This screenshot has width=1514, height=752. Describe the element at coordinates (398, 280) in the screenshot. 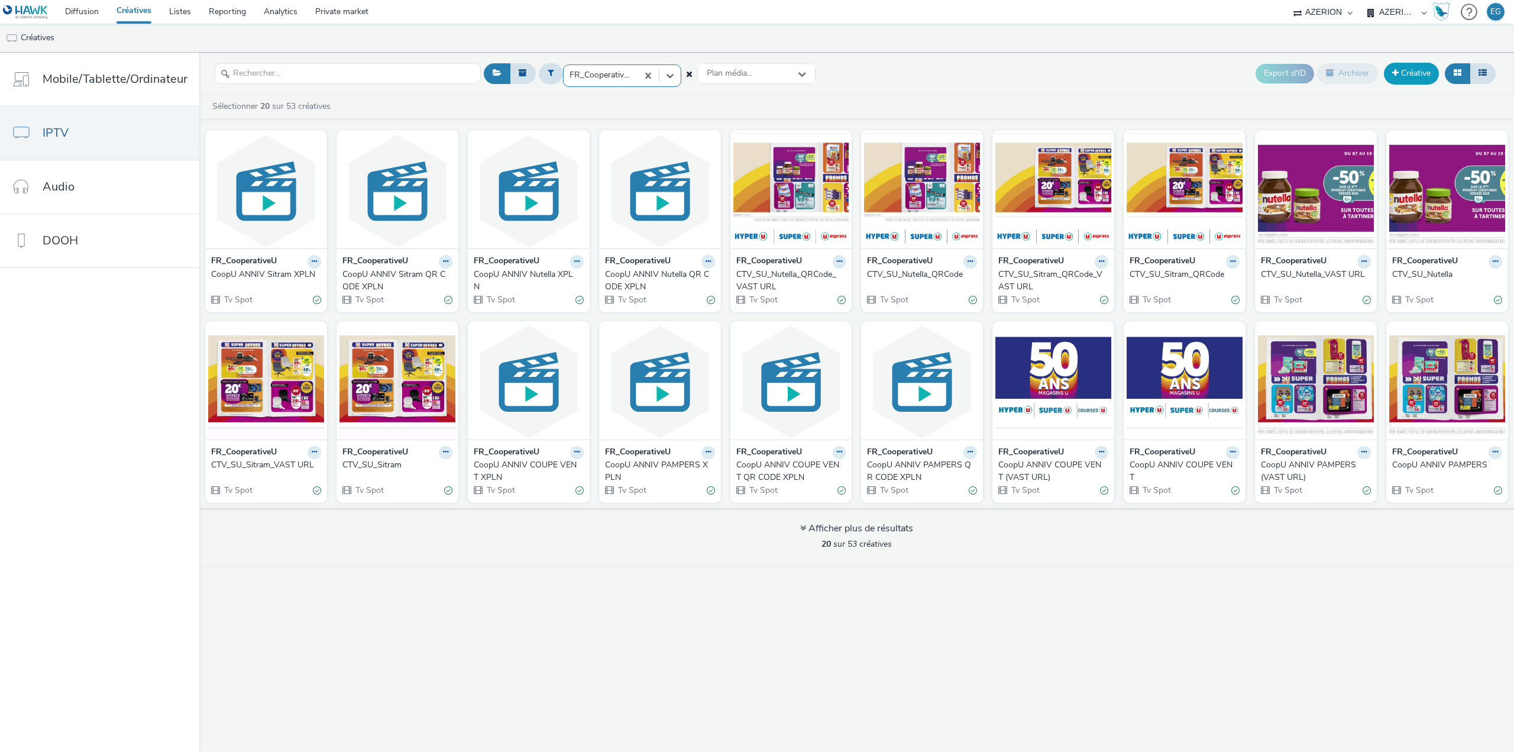

I see `a: CoopU ANNIV Sitram QR CODE XPLN` at that location.